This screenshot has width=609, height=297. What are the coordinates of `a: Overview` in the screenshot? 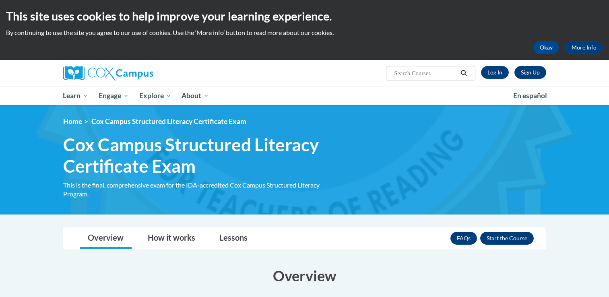 It's located at (105, 238).